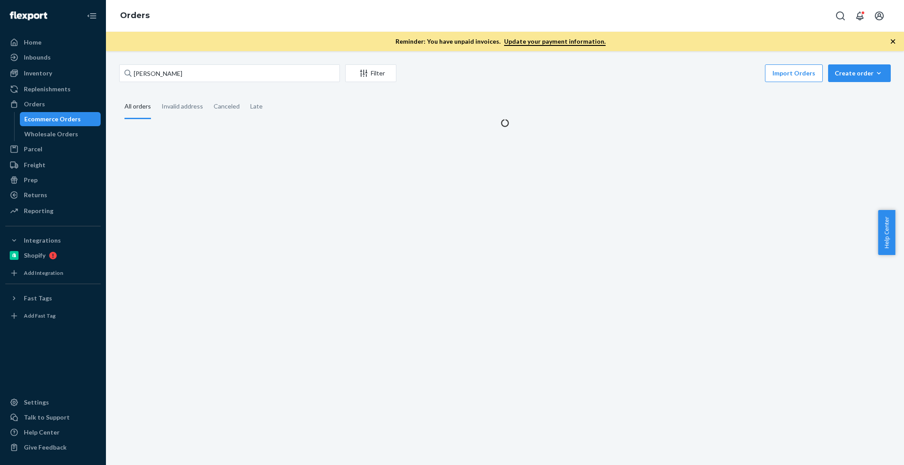  I want to click on div: Ecommerce Orders, so click(53, 119).